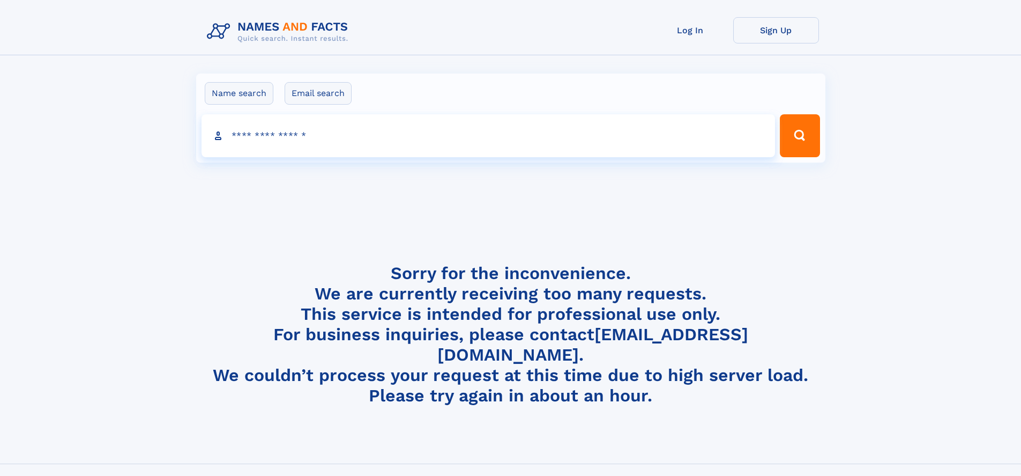 The height and width of the screenshot is (476, 1021). Describe the element at coordinates (280, 32) in the screenshot. I see `img: Logo Names and Facts` at that location.